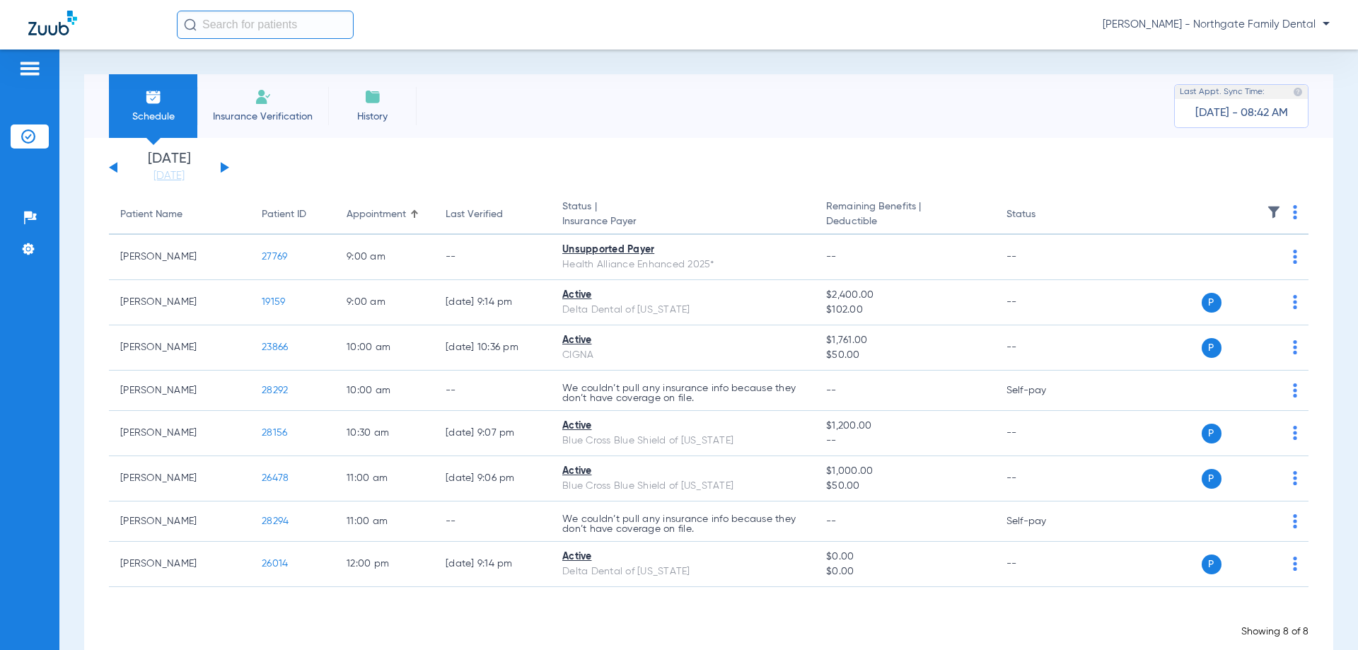  What do you see at coordinates (265, 25) in the screenshot?
I see `input: Search for patients` at bounding box center [265, 25].